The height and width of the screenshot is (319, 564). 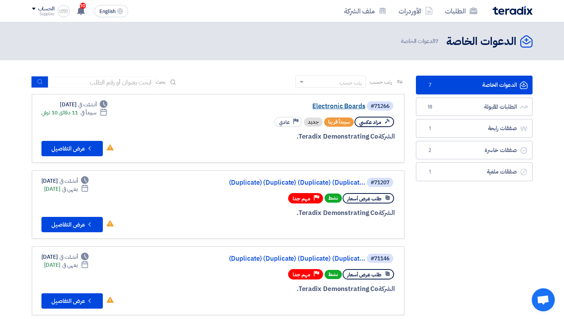 I want to click on span: English, so click(x=107, y=12).